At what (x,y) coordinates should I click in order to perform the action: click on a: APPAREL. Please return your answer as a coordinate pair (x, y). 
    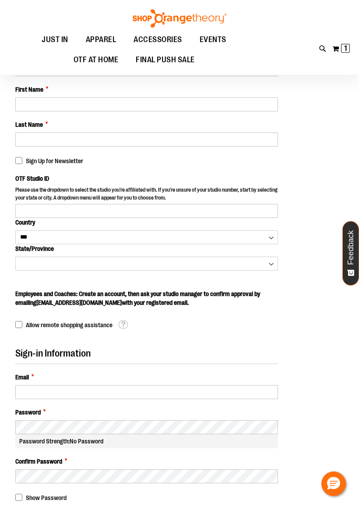
    Looking at the image, I should click on (101, 40).